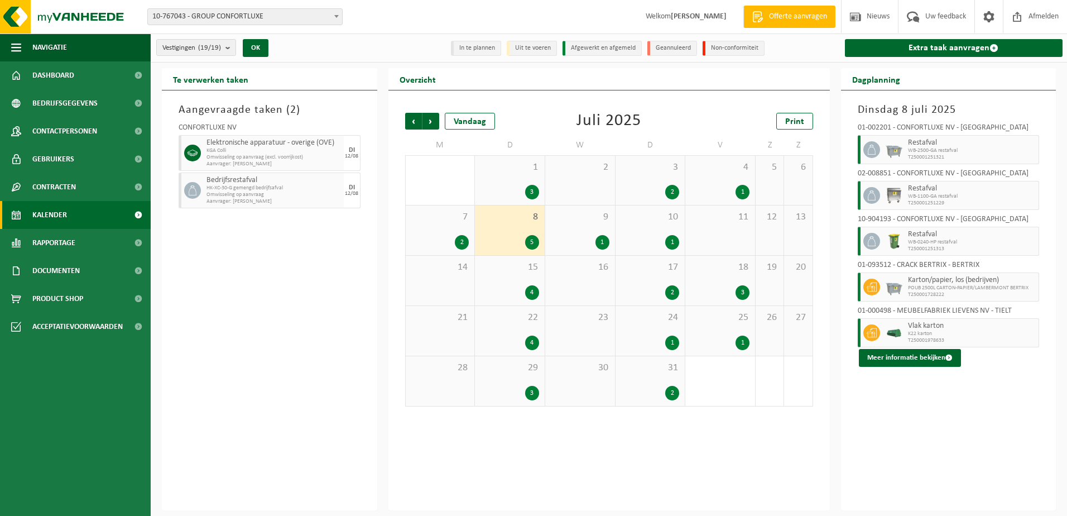 The width and height of the screenshot is (1067, 516). Describe the element at coordinates (972, 249) in the screenshot. I see `span: T250001251313` at that location.